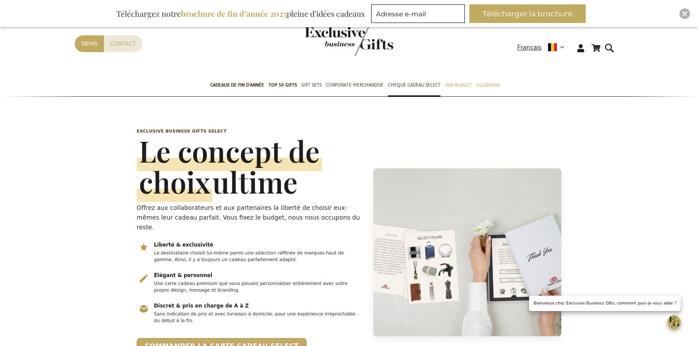 Image resolution: width=698 pixels, height=346 pixels. What do you see at coordinates (458, 85) in the screenshot?
I see `span: Par budget` at bounding box center [458, 85].